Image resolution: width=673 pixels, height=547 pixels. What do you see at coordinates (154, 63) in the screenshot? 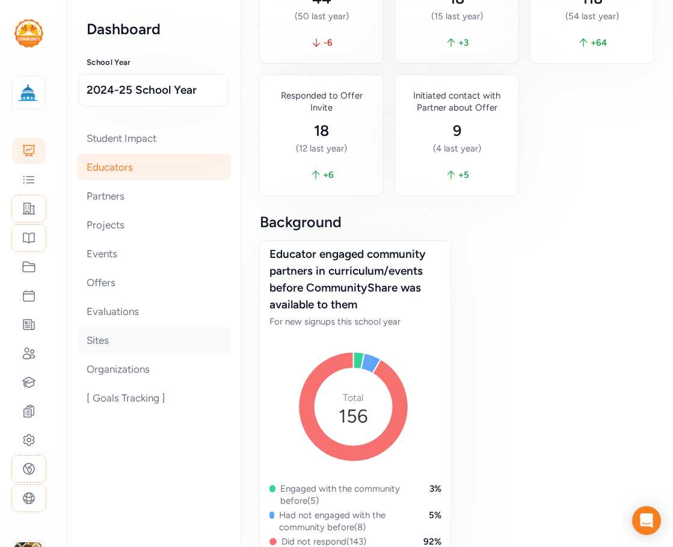
I see `h3: School Year` at bounding box center [154, 63].